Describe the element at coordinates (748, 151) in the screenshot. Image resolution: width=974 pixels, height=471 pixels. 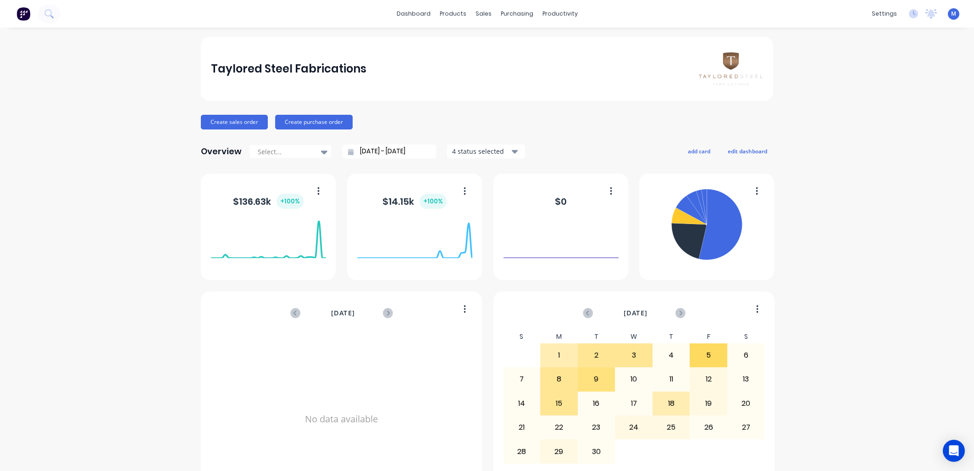
I see `button: edit dashboard` at that location.